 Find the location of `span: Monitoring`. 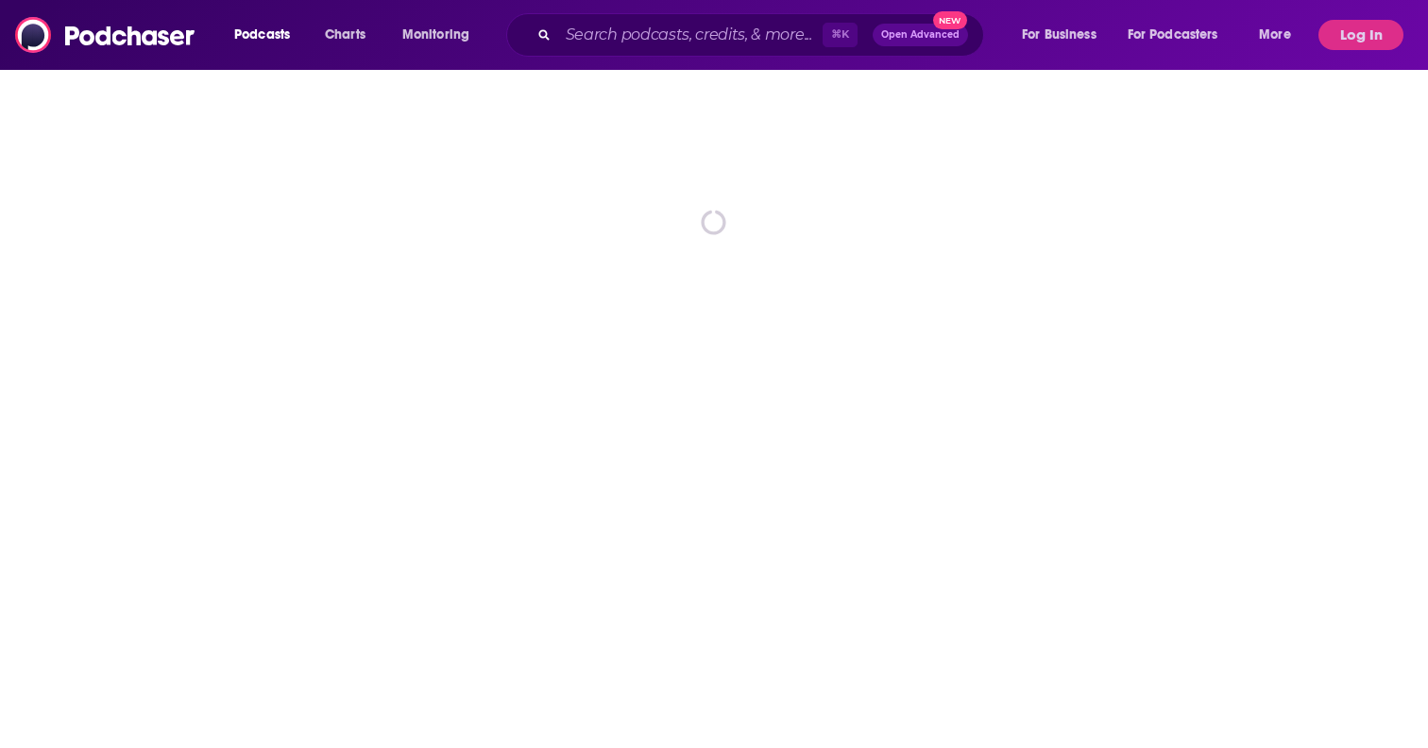

span: Monitoring is located at coordinates (435, 35).